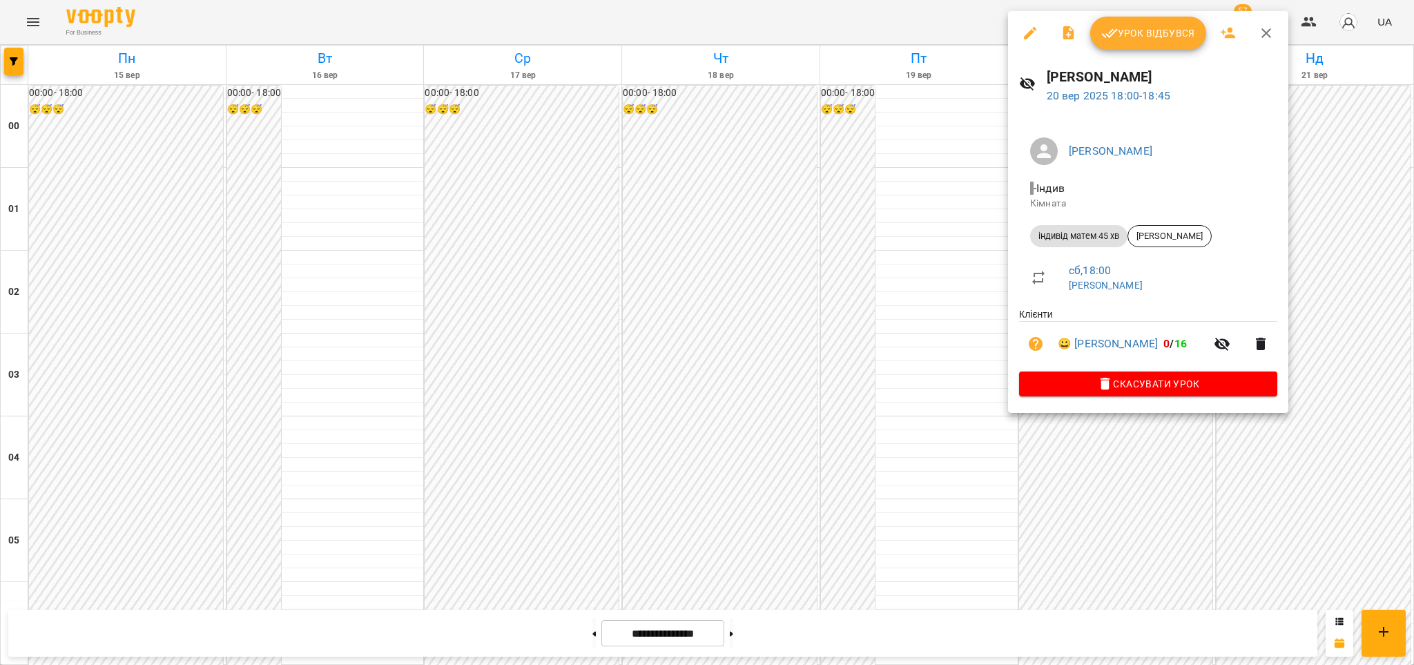 The width and height of the screenshot is (1414, 665). I want to click on a: 20 вер 2025 18:00-18:45, so click(1108, 95).